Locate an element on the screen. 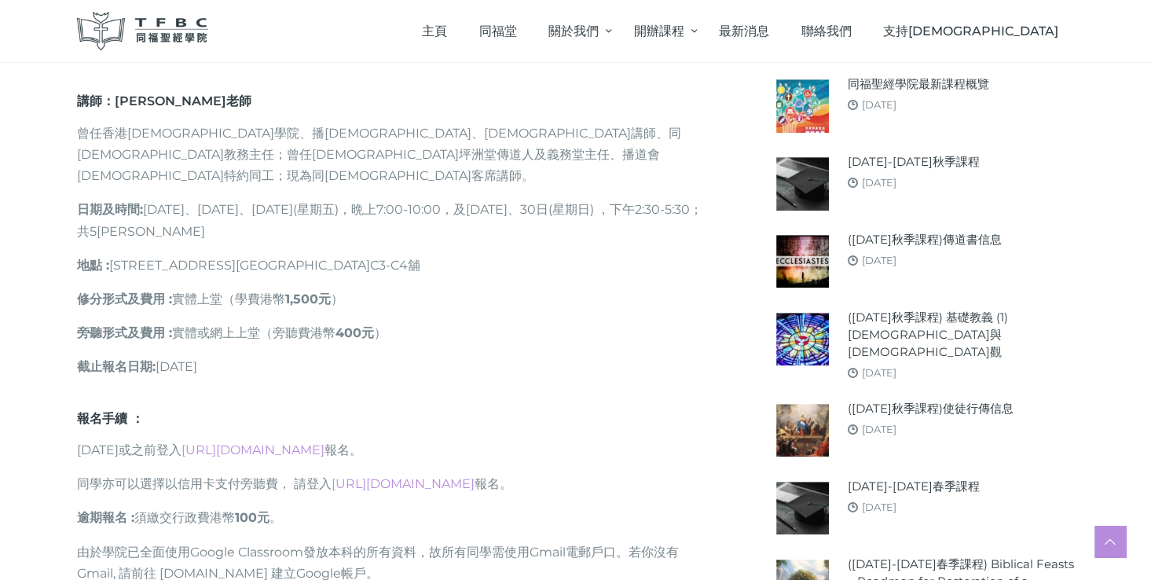 This screenshot has width=1151, height=580. img: 2024-25年春季課程 is located at coordinates (802, 507).